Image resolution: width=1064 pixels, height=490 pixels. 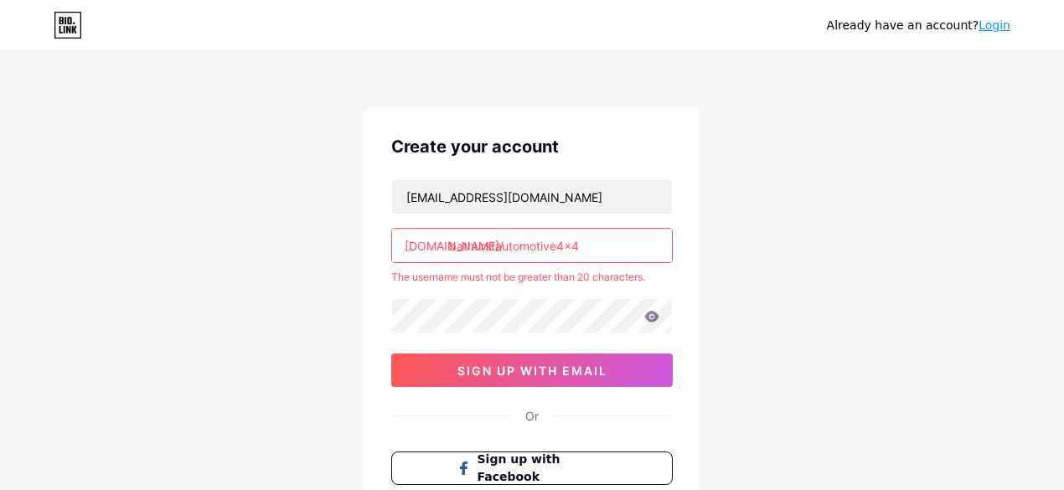 What do you see at coordinates (532, 370) in the screenshot?
I see `span: sign up with email` at bounding box center [532, 370].